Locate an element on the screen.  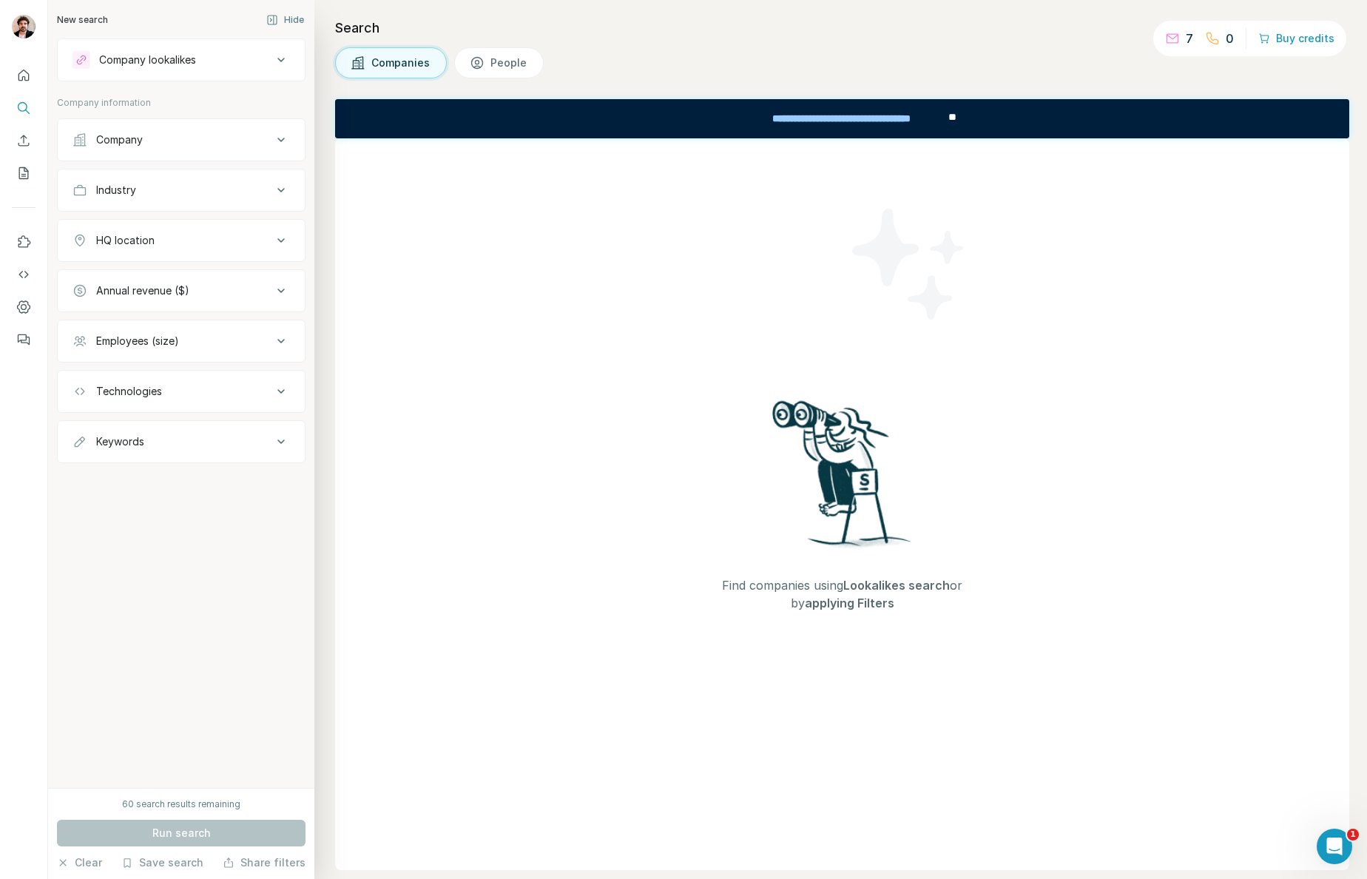
img: Avatar is located at coordinates (24, 27).